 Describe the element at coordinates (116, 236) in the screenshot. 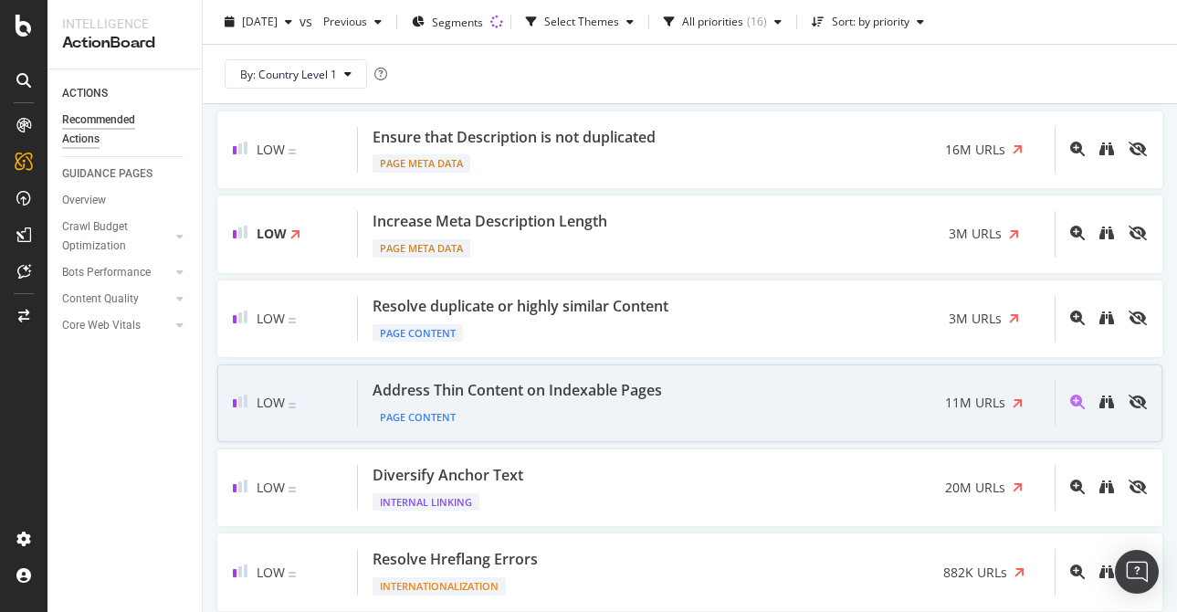

I see `a: Crawl Budget Optimization` at that location.